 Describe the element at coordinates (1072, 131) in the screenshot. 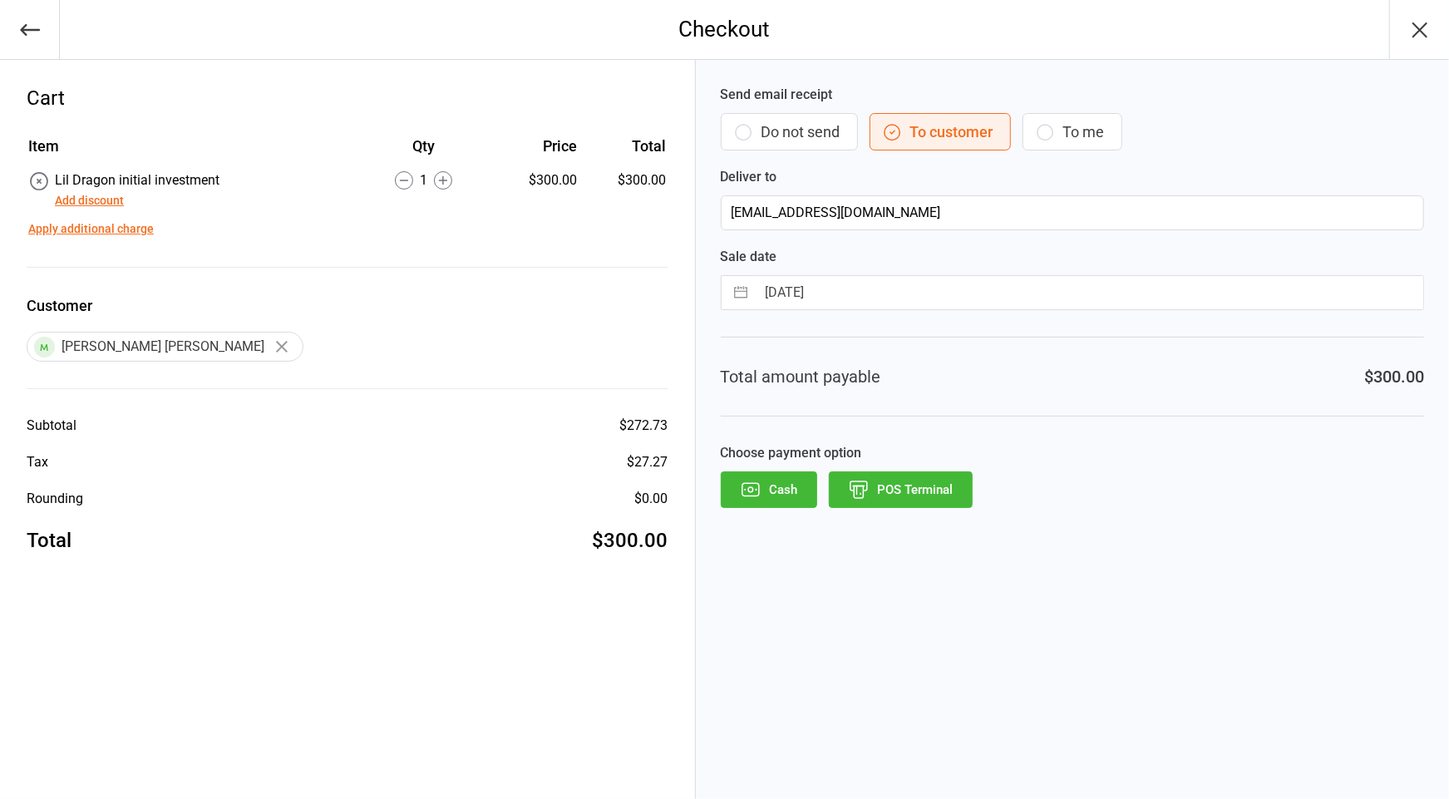

I see `button: To me` at that location.